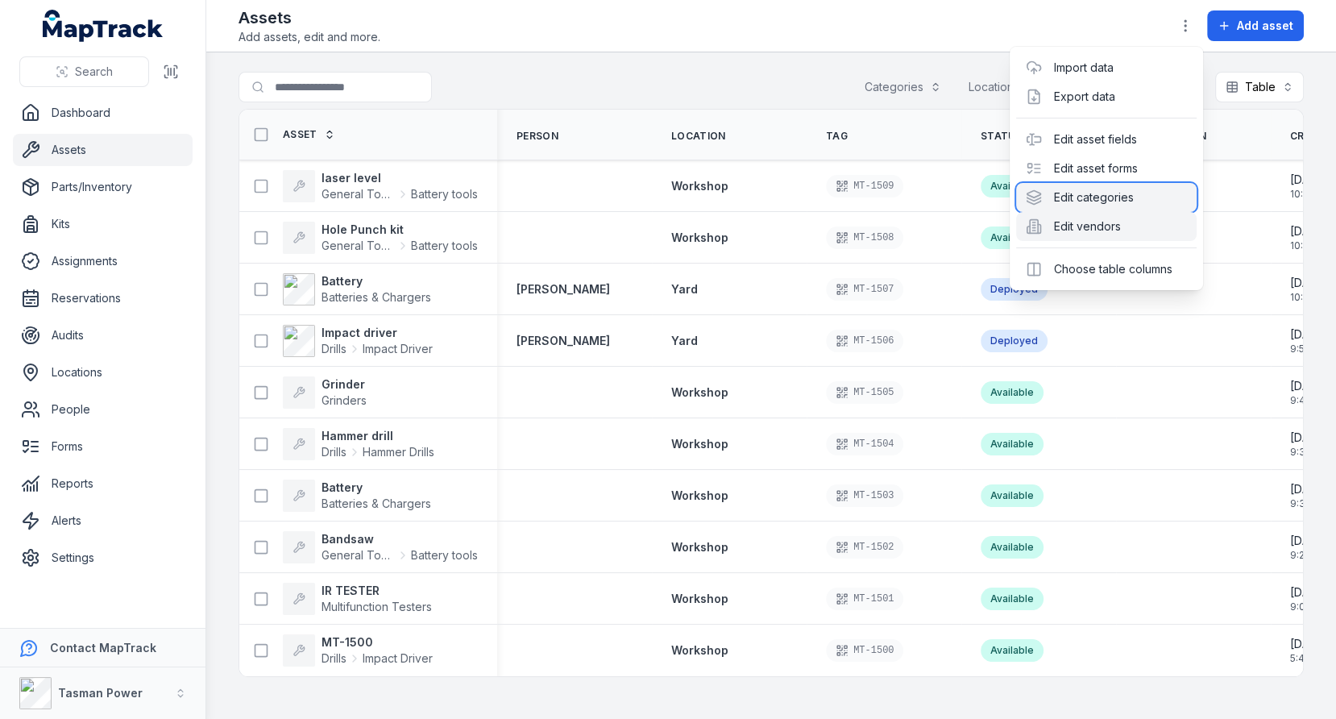 This screenshot has height=719, width=1336. What do you see at coordinates (1107, 168) in the screenshot?
I see `div: Edit asset forms` at bounding box center [1107, 168].